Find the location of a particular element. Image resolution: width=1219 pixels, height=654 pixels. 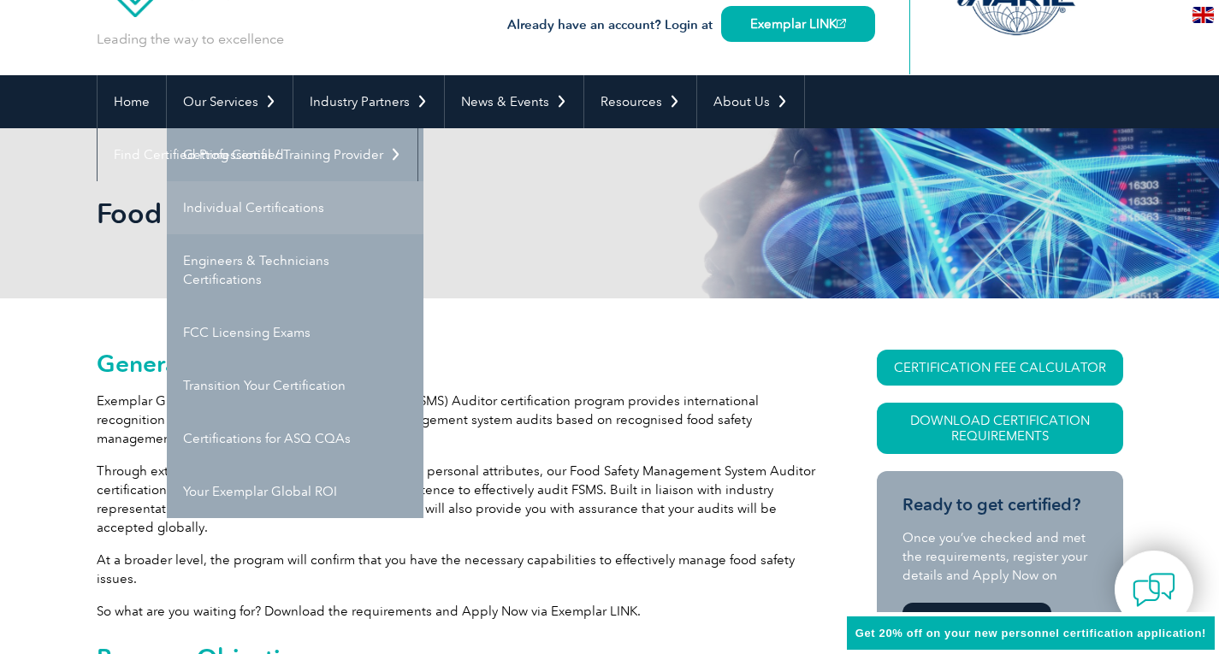

a: Transition Your Certification is located at coordinates (295, 386).